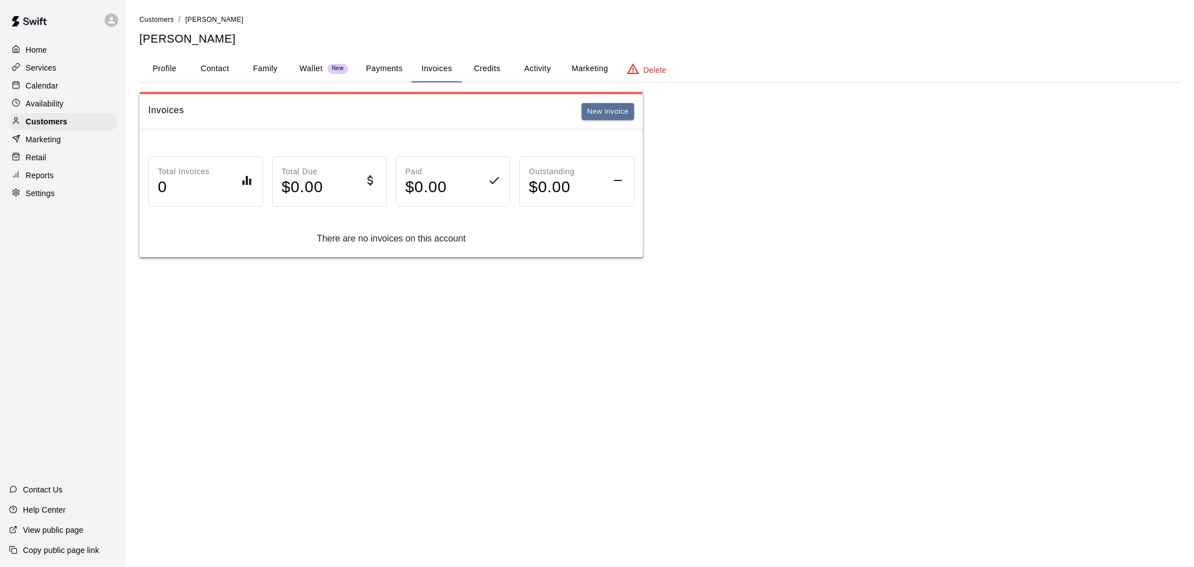 This screenshot has width=1194, height=567. Describe the element at coordinates (157, 20) in the screenshot. I see `span: Customers` at that location.